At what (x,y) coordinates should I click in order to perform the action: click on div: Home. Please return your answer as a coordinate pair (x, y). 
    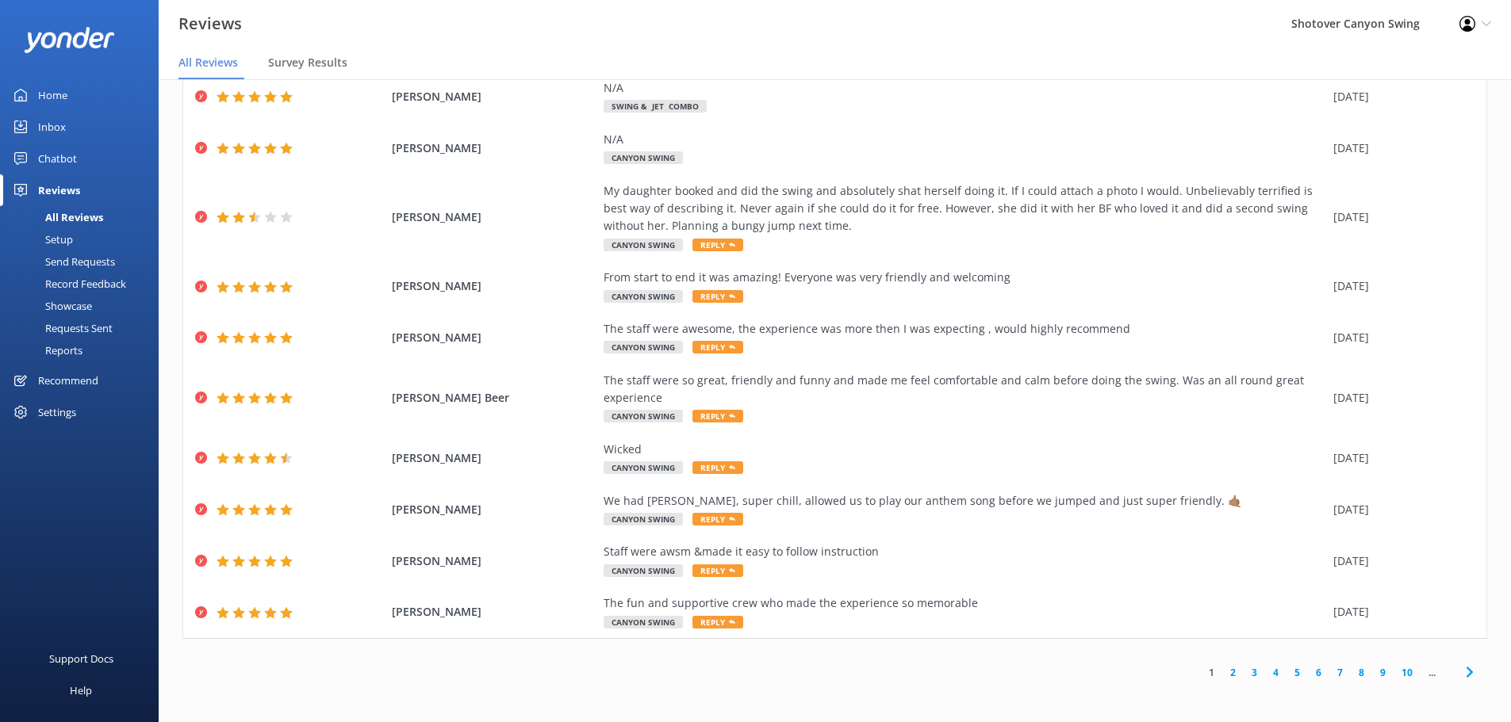
    Looking at the image, I should click on (52, 95).